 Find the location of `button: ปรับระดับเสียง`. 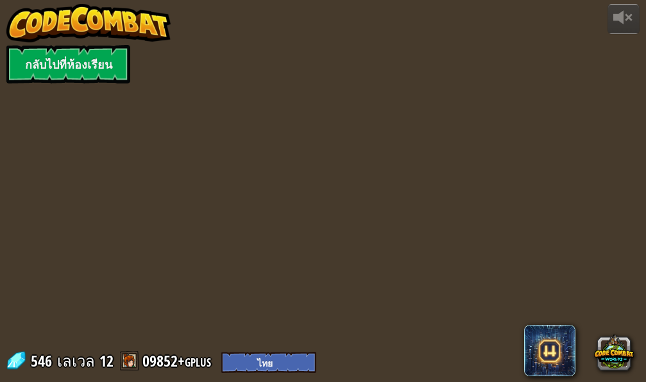

button: ปรับระดับเสียง is located at coordinates (623, 19).